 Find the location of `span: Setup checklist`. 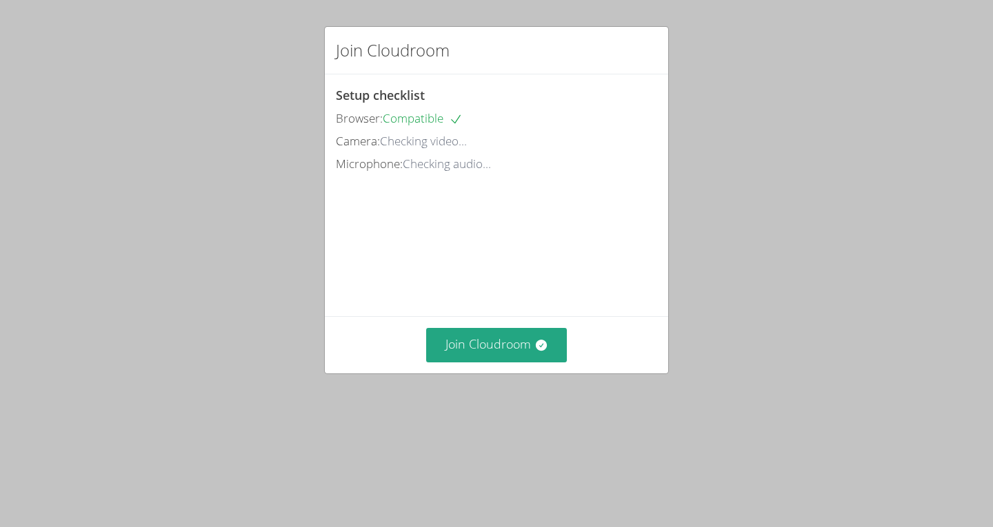

span: Setup checklist is located at coordinates (380, 95).